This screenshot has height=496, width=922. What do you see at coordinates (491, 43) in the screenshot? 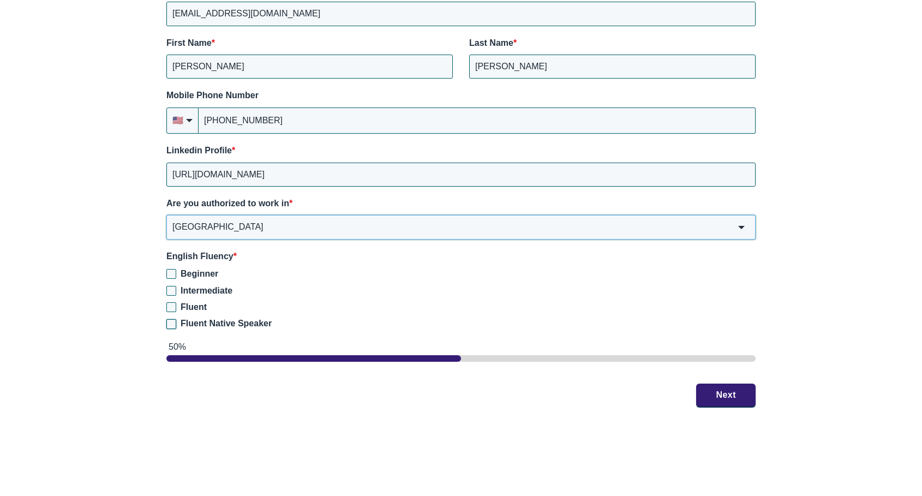
I see `span: Last Name` at bounding box center [491, 43].